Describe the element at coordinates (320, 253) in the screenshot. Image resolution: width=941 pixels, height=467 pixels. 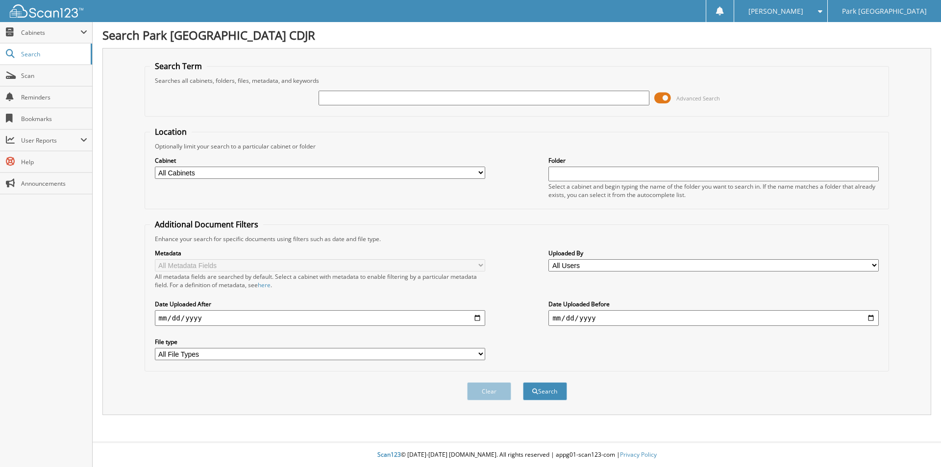
I see `label: Metadata` at that location.